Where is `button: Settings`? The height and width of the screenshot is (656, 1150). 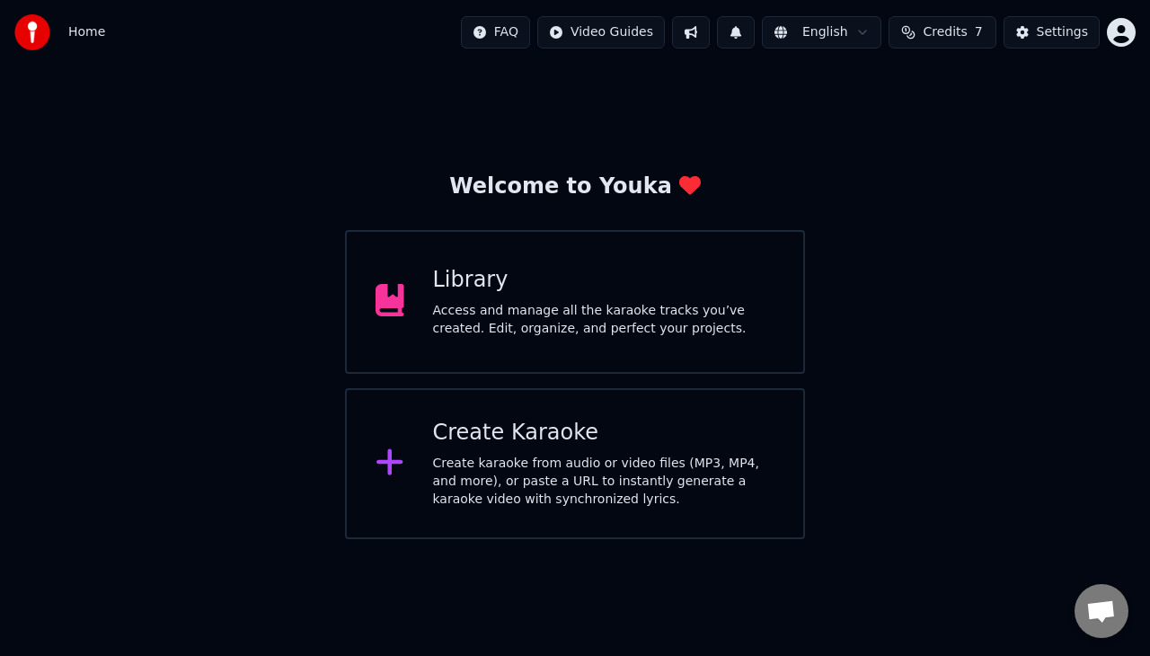
button: Settings is located at coordinates (1051, 32).